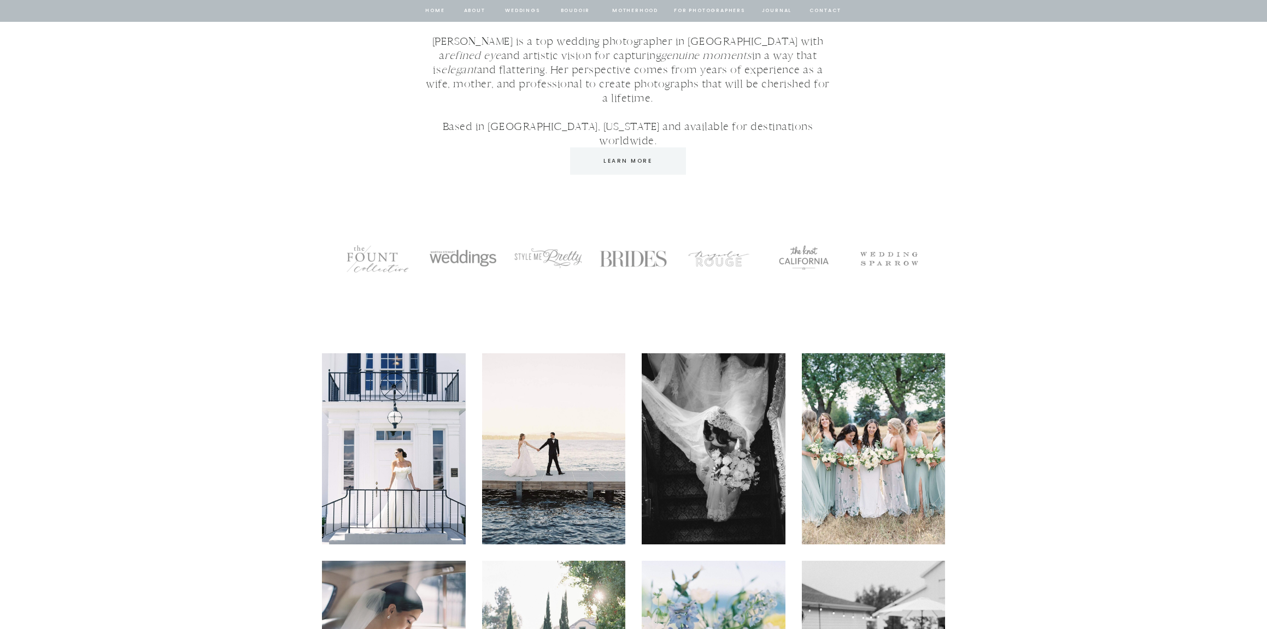 This screenshot has height=629, width=1267. I want to click on nav: journal, so click(776, 11).